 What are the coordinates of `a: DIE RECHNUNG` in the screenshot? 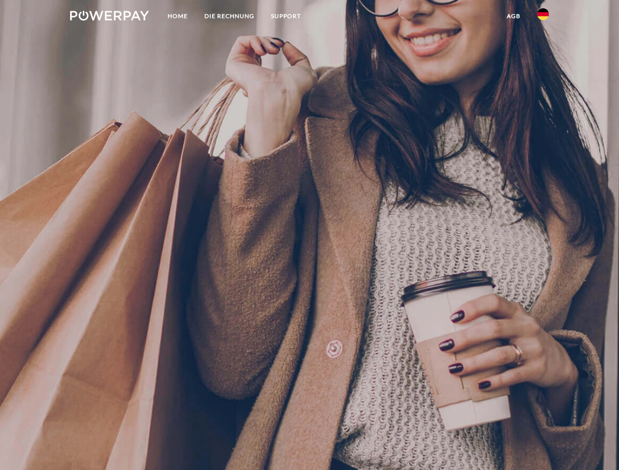 It's located at (229, 16).